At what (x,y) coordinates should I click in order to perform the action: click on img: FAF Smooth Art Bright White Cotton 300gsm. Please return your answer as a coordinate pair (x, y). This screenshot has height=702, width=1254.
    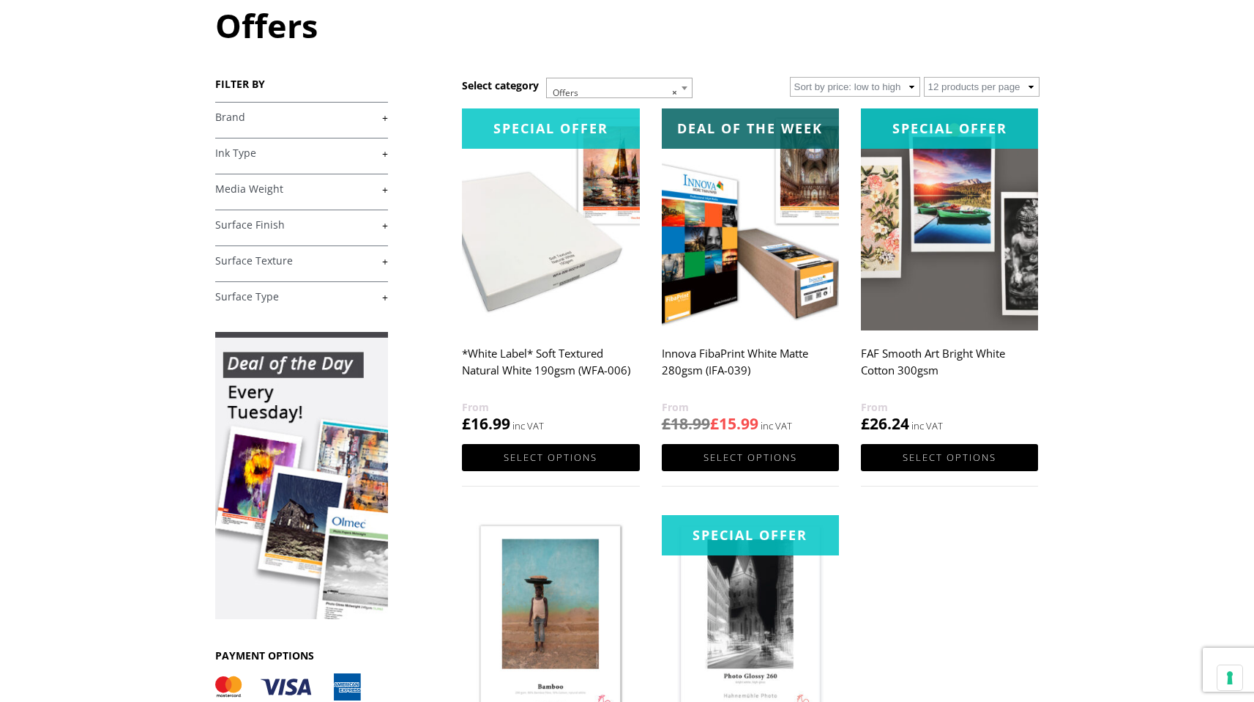
    Looking at the image, I should click on (950, 219).